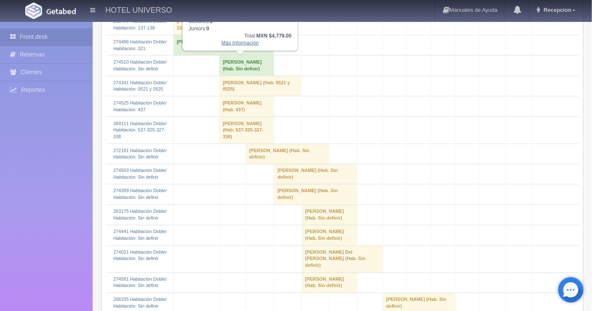 This screenshot has height=311, width=592. What do you see at coordinates (140, 174) in the screenshot?
I see `a: 274503 Habitación Doble/Habitación: Sin definir` at bounding box center [140, 174].